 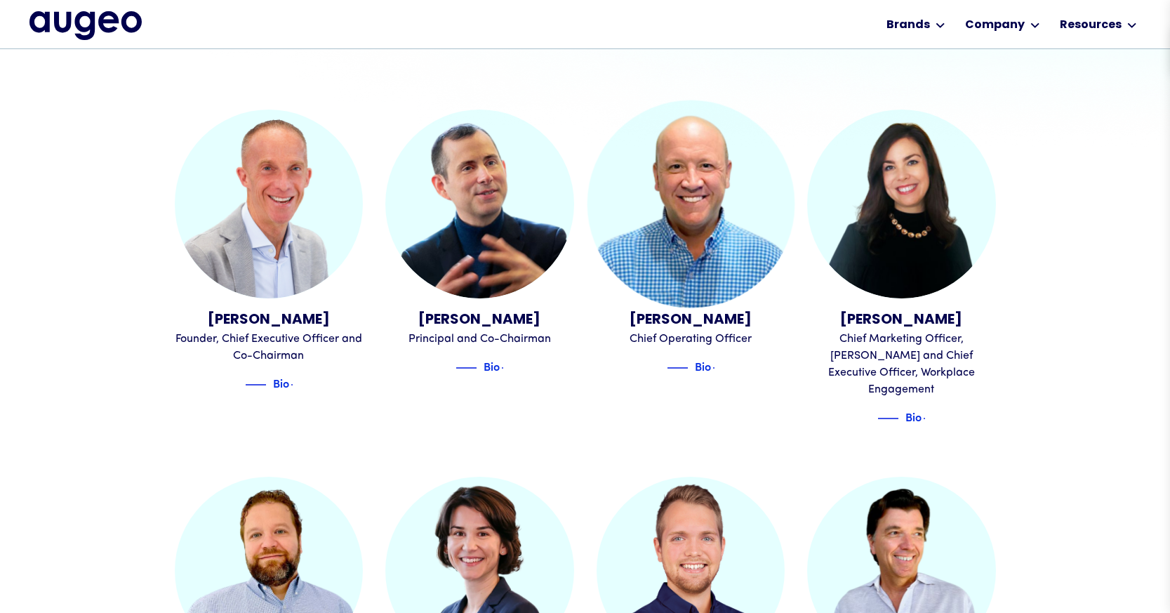 What do you see at coordinates (908, 25) in the screenshot?
I see `div: Brands` at bounding box center [908, 25].